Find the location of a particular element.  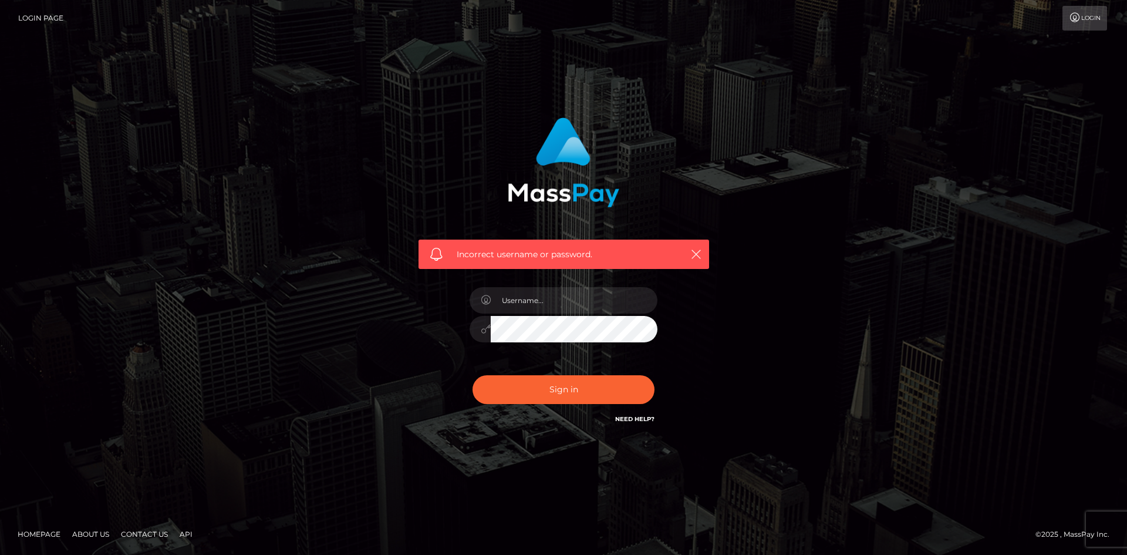

img: MassPay Login is located at coordinates (564, 162).